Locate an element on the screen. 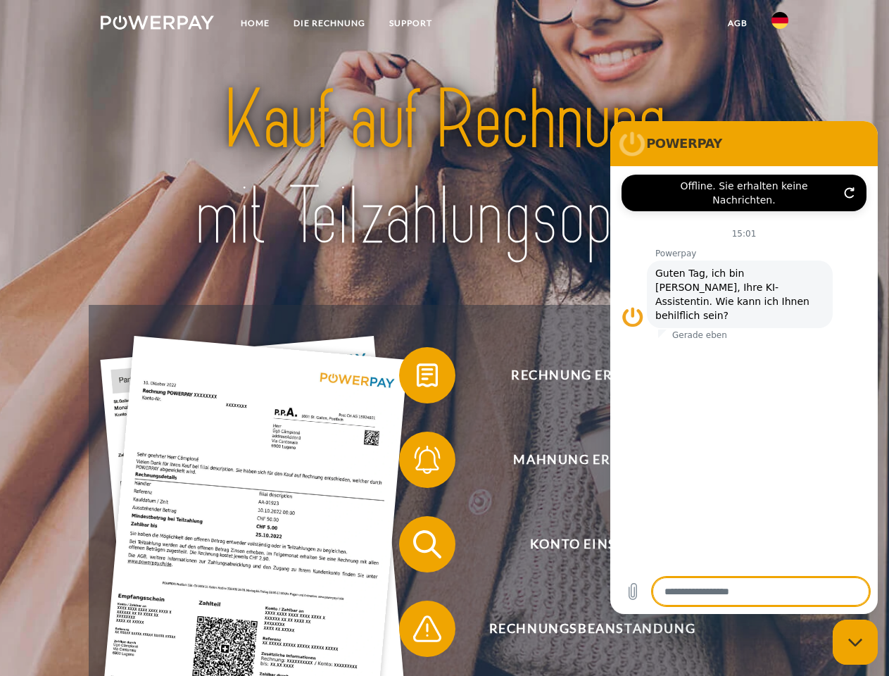 This screenshot has width=889, height=676. p: Dieser Chat wird mit einem Cloudservice aufgezeichnet und unterliegt den Bedingungen der . is located at coordinates (134, 73).